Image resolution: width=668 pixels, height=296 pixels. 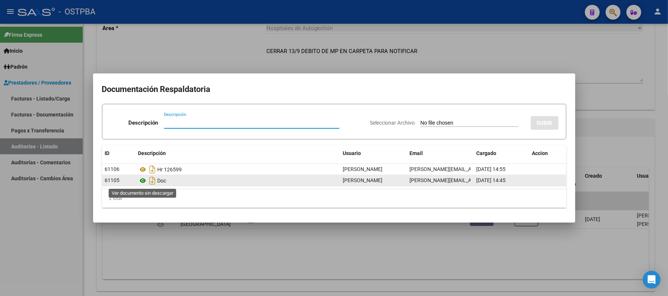 What do you see at coordinates (392, 123) in the screenshot?
I see `span: Seleccionar Archivo` at bounding box center [392, 123].